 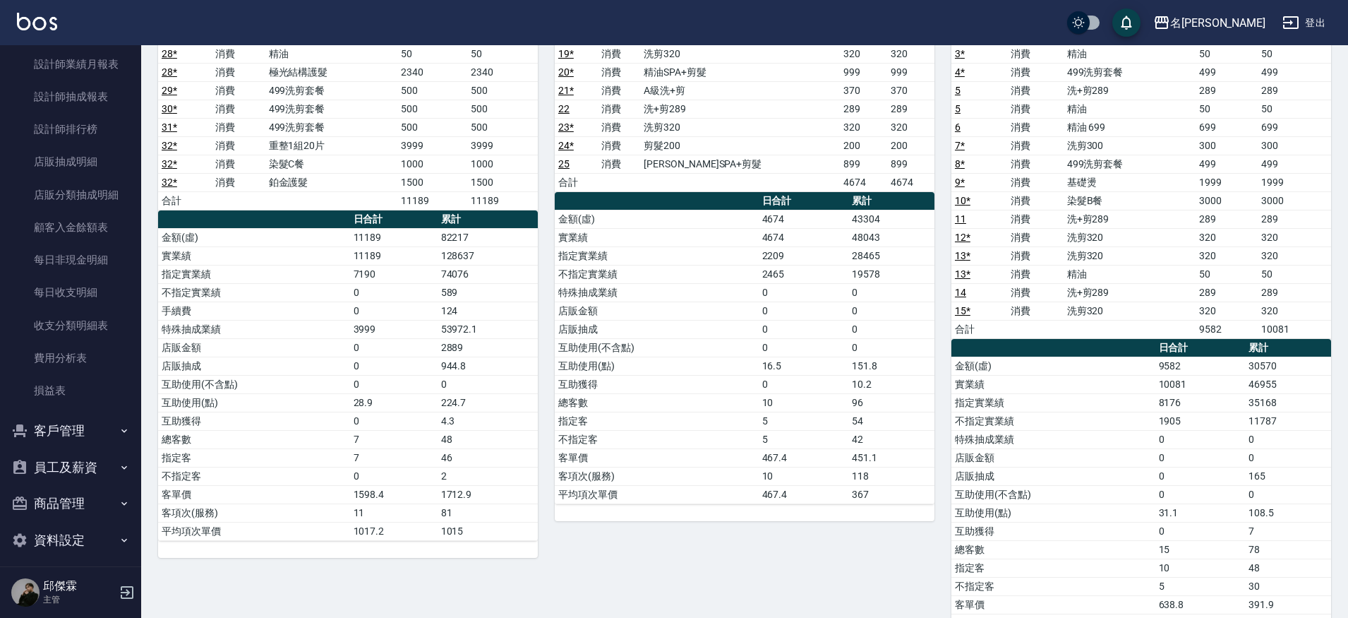 What do you see at coordinates (958, 127) in the screenshot?
I see `a: 6` at bounding box center [958, 127].